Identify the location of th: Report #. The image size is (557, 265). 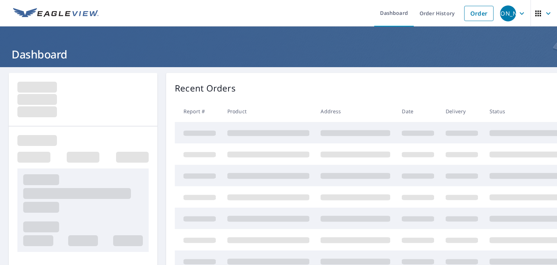
(198, 111).